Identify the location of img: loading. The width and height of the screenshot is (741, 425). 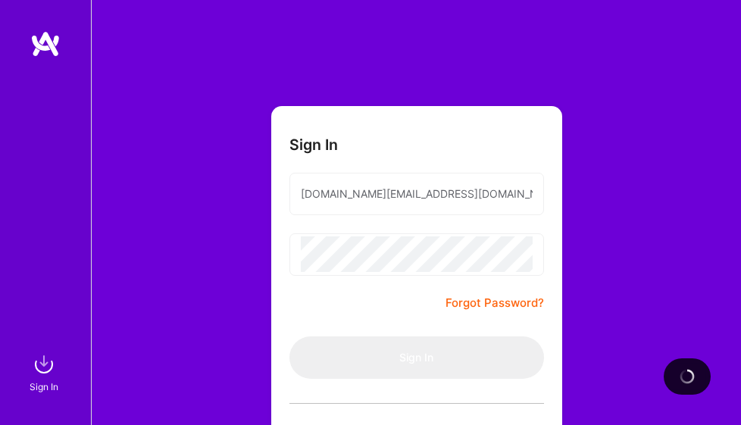
(687, 376).